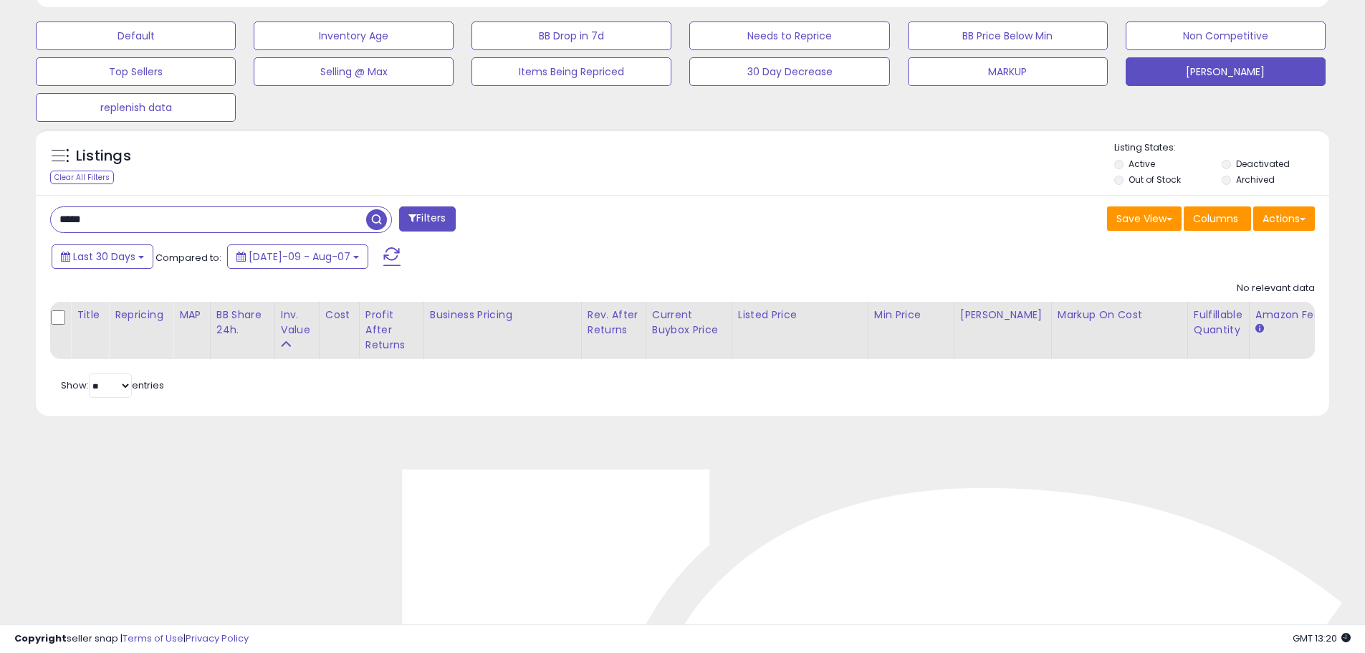 The image size is (1365, 653). I want to click on button: Default, so click(135, 36).